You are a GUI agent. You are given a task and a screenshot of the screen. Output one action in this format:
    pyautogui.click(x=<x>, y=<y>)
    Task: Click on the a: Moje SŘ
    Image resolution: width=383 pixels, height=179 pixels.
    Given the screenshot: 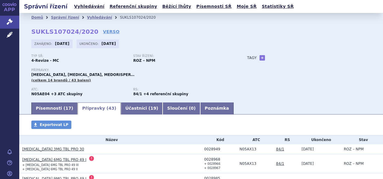 What is the action you would take?
    pyautogui.click(x=246, y=6)
    